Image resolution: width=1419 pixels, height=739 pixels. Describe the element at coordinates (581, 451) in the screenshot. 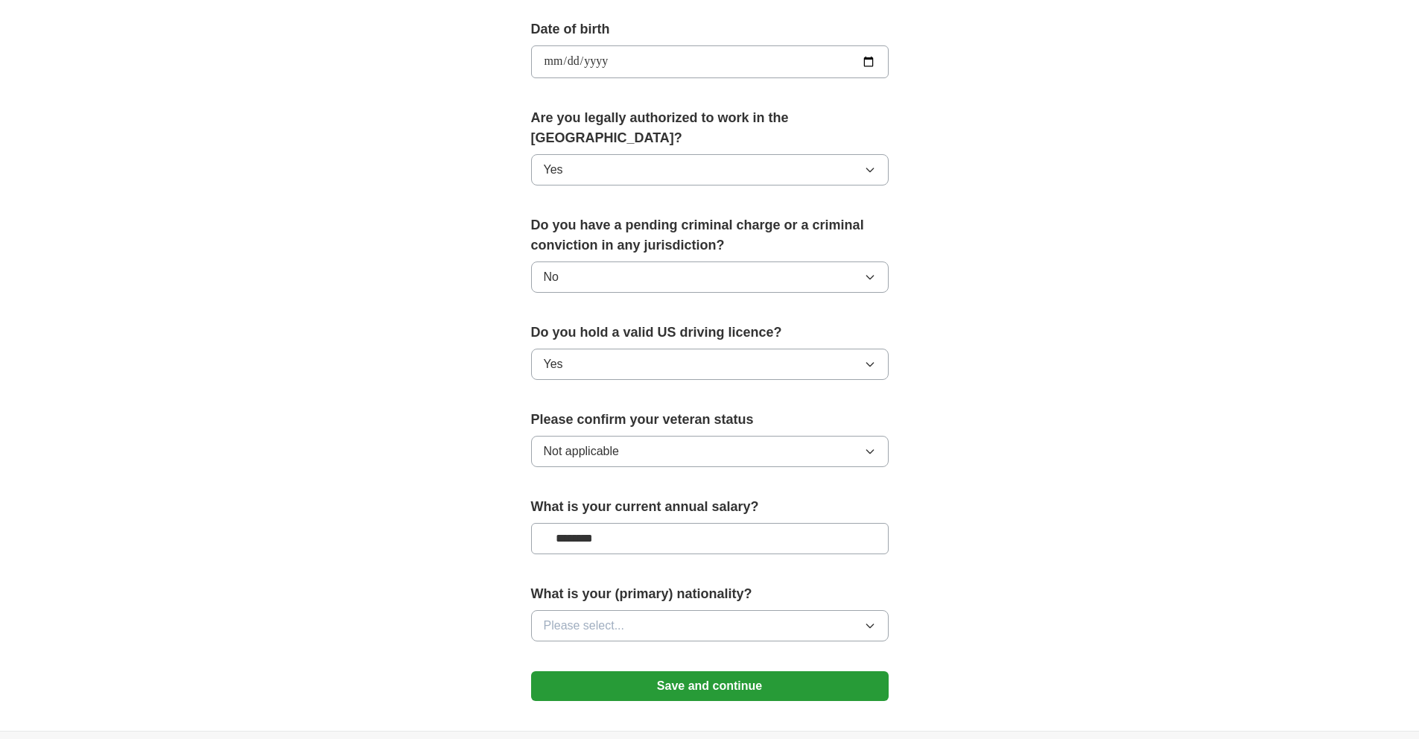

I see `span: Not applicable` at that location.